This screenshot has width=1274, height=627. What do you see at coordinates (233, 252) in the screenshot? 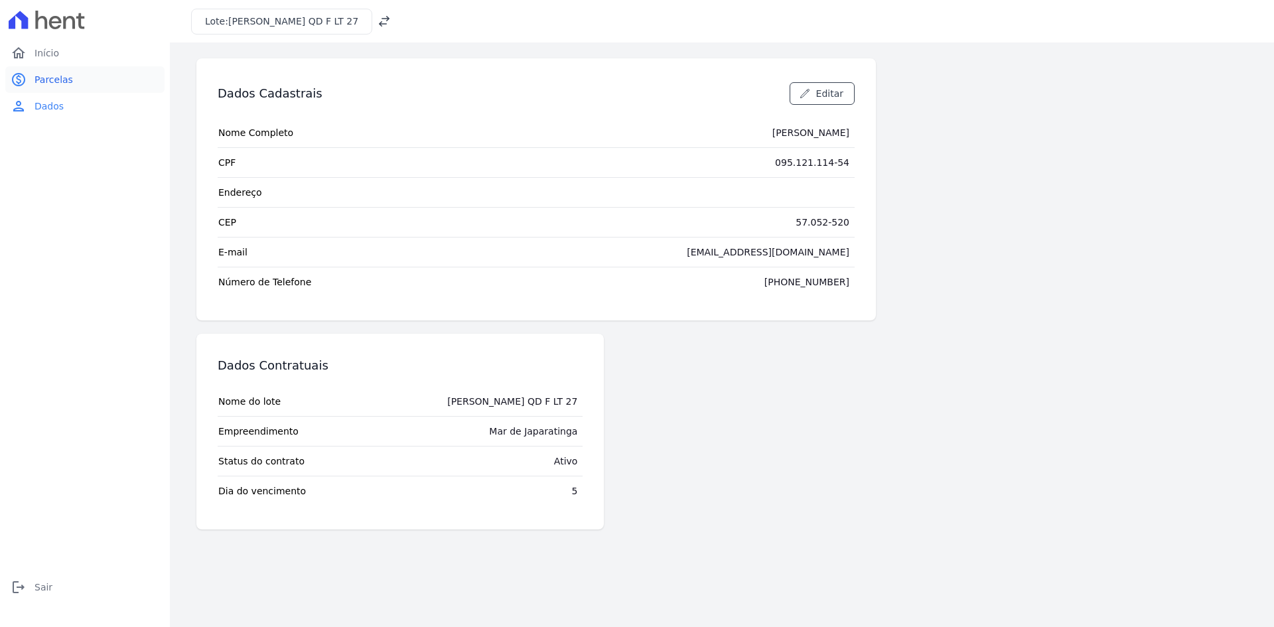
I see `span: E-mail` at bounding box center [233, 252].